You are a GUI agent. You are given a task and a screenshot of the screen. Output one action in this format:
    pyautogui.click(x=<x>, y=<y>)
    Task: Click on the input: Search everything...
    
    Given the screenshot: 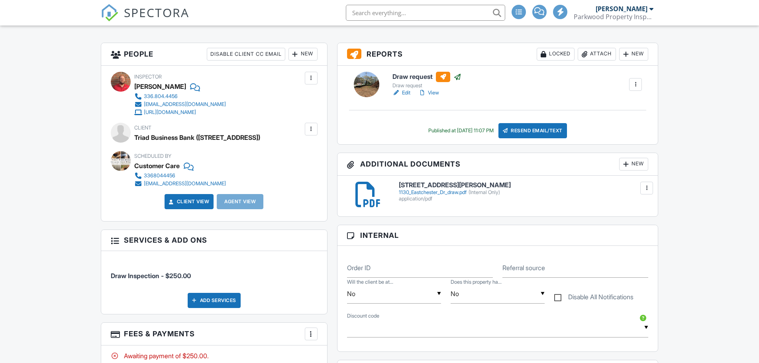 What is the action you would take?
    pyautogui.click(x=425, y=13)
    